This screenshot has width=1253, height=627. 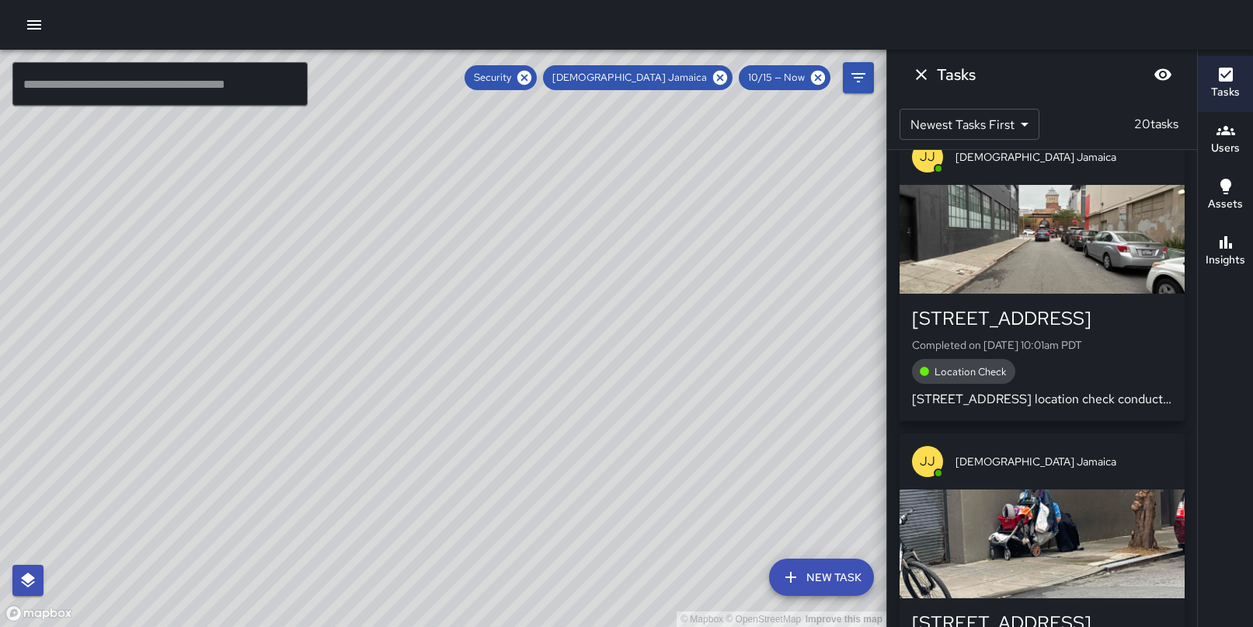 What do you see at coordinates (1225, 204) in the screenshot?
I see `h6: Assets` at bounding box center [1225, 204].